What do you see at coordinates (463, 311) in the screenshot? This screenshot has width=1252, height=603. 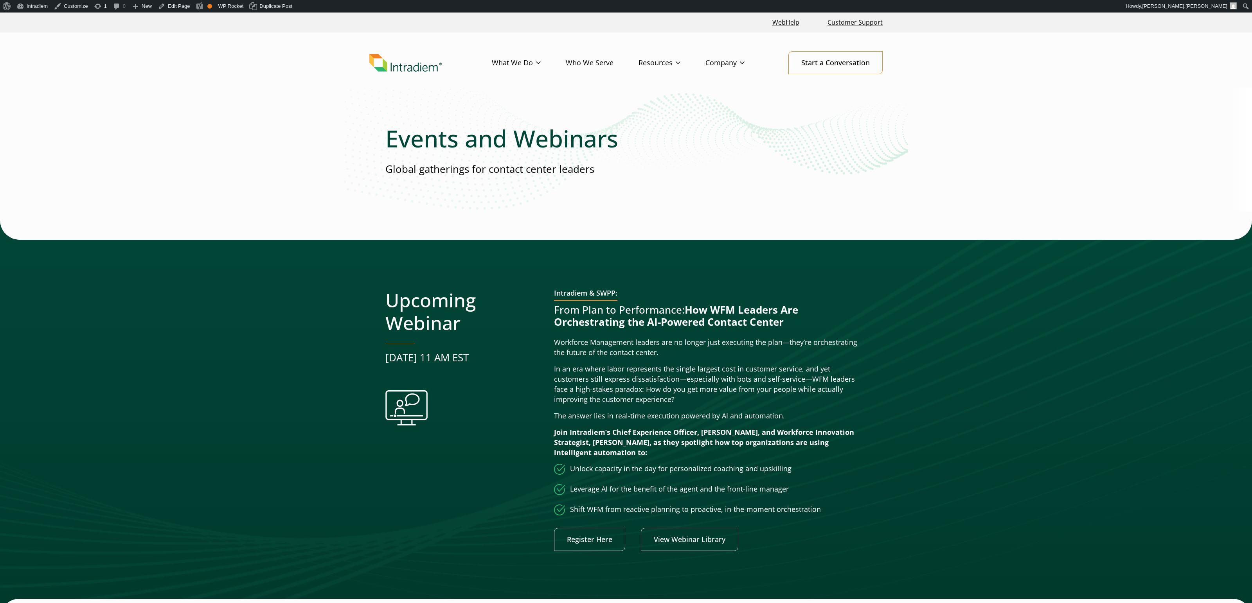 I see `h2: Upcoming Webinar` at bounding box center [463, 311].